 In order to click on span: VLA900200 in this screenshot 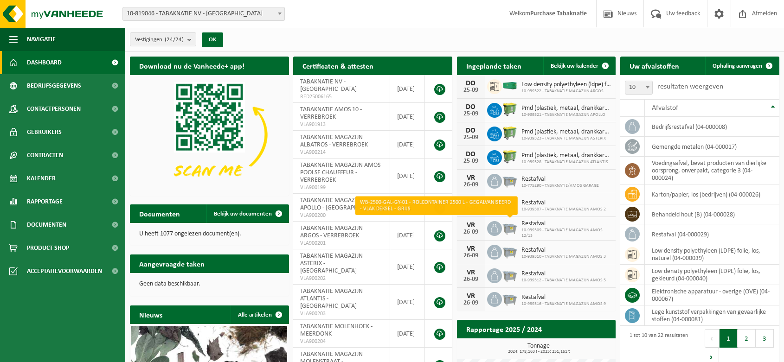, I will do `click(341, 216)`.